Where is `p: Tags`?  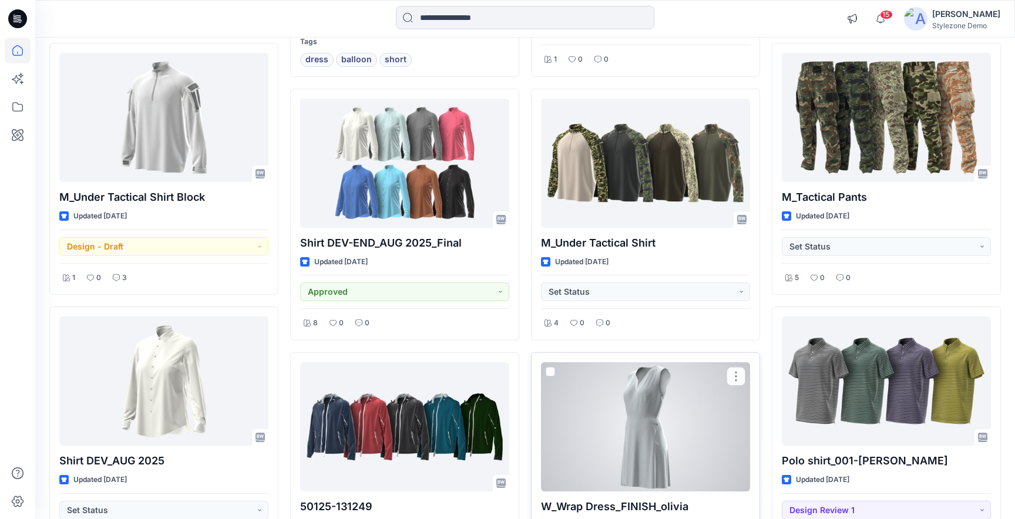
p: Tags is located at coordinates (405, 42).